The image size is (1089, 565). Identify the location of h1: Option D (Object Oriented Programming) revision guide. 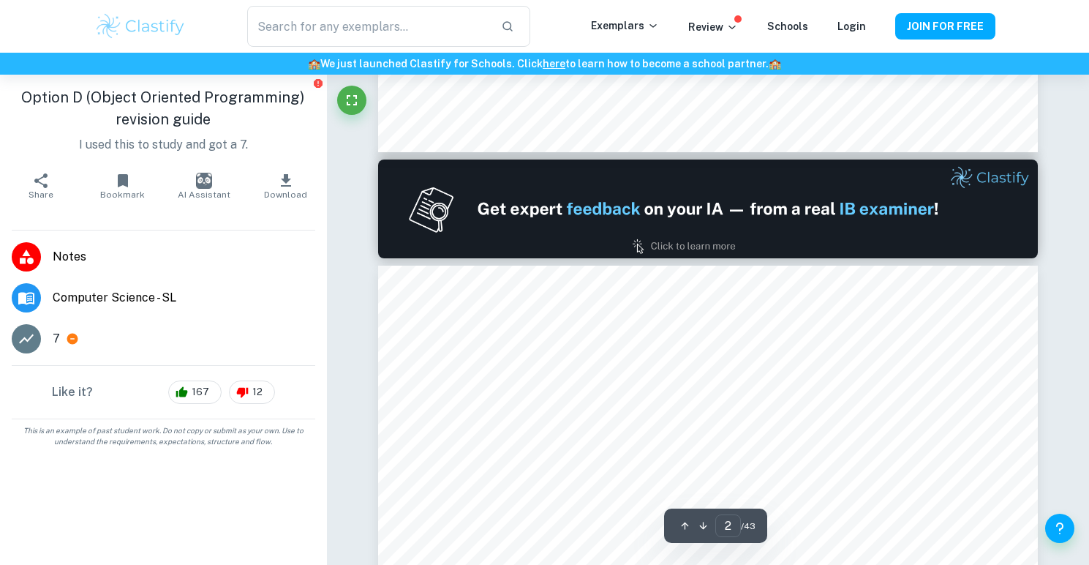
(163, 108).